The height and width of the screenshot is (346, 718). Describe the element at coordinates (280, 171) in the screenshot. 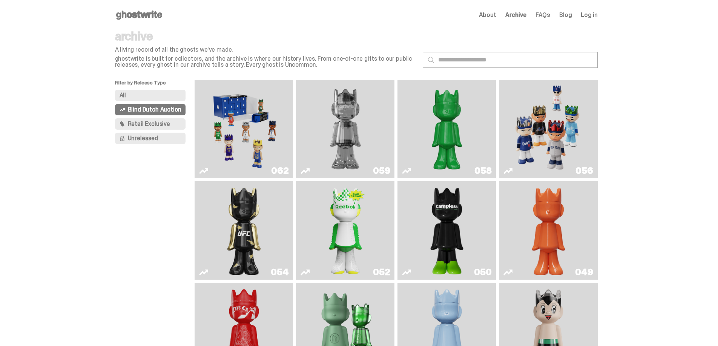

I see `div: 062` at that location.